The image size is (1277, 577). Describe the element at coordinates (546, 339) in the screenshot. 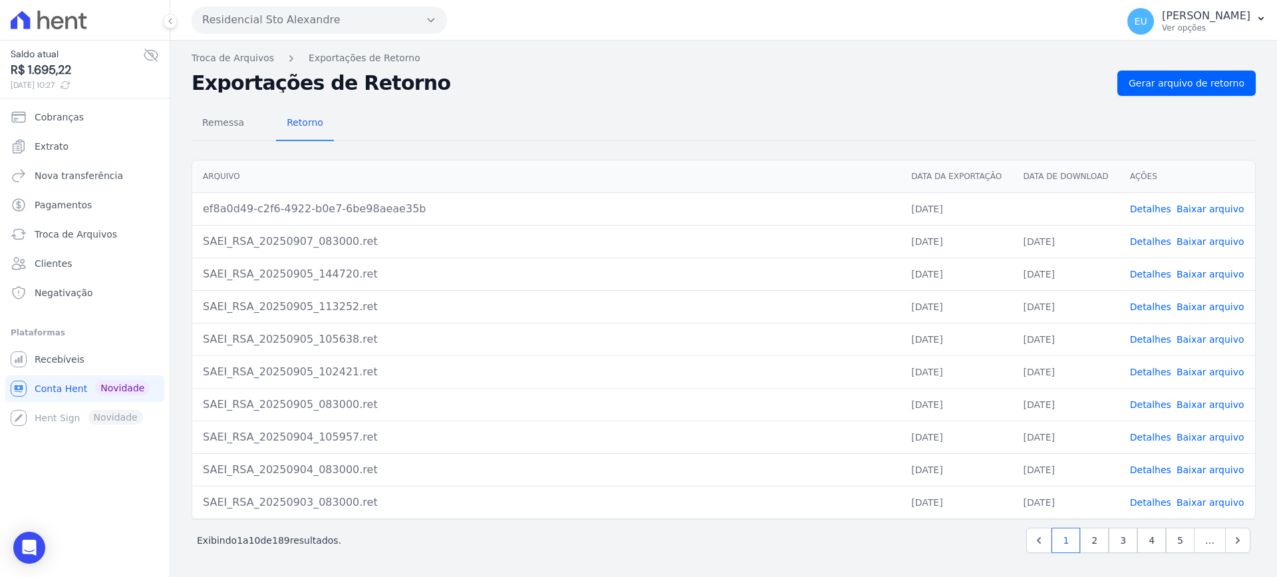

I see `div: SAEI_RSA_20250905_105638.ret` at that location.